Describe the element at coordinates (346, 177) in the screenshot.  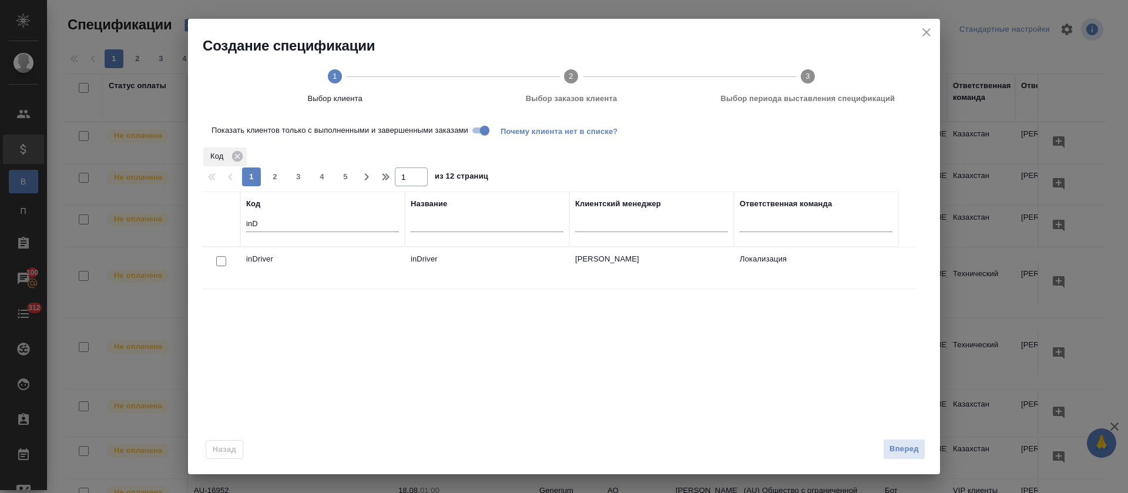
I see `button: 5` at that location.